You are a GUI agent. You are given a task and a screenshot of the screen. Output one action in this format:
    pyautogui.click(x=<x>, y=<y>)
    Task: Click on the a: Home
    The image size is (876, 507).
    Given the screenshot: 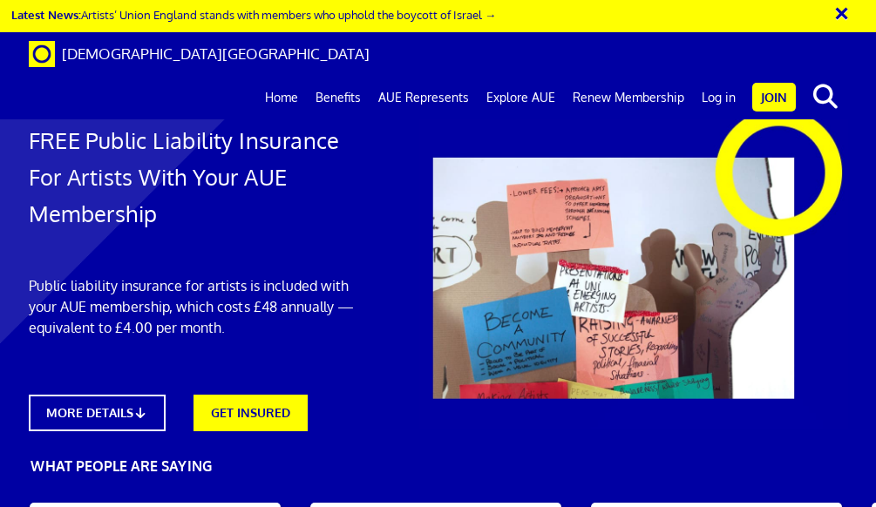 What is the action you would take?
    pyautogui.click(x=282, y=98)
    